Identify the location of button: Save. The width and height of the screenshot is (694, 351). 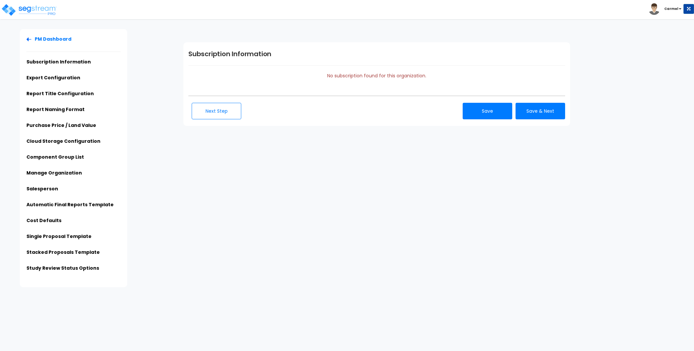
(487, 111).